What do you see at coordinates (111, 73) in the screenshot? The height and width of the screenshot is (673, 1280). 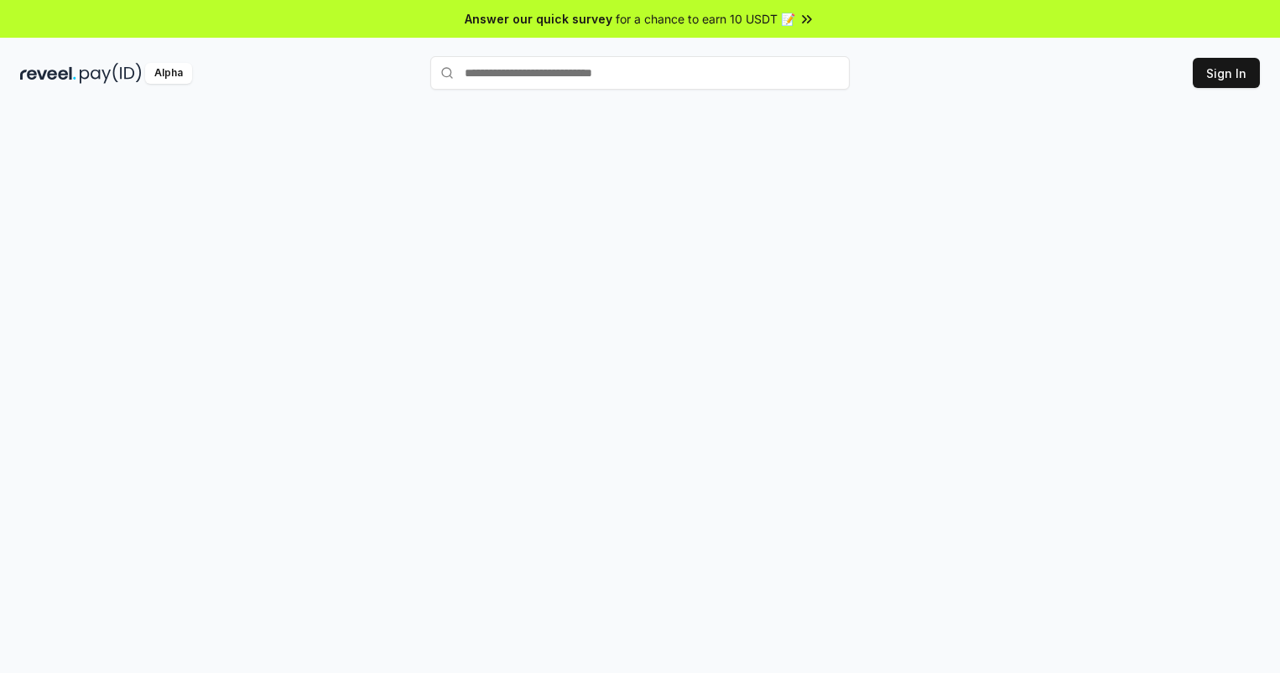 I see `img: pay_id` at bounding box center [111, 73].